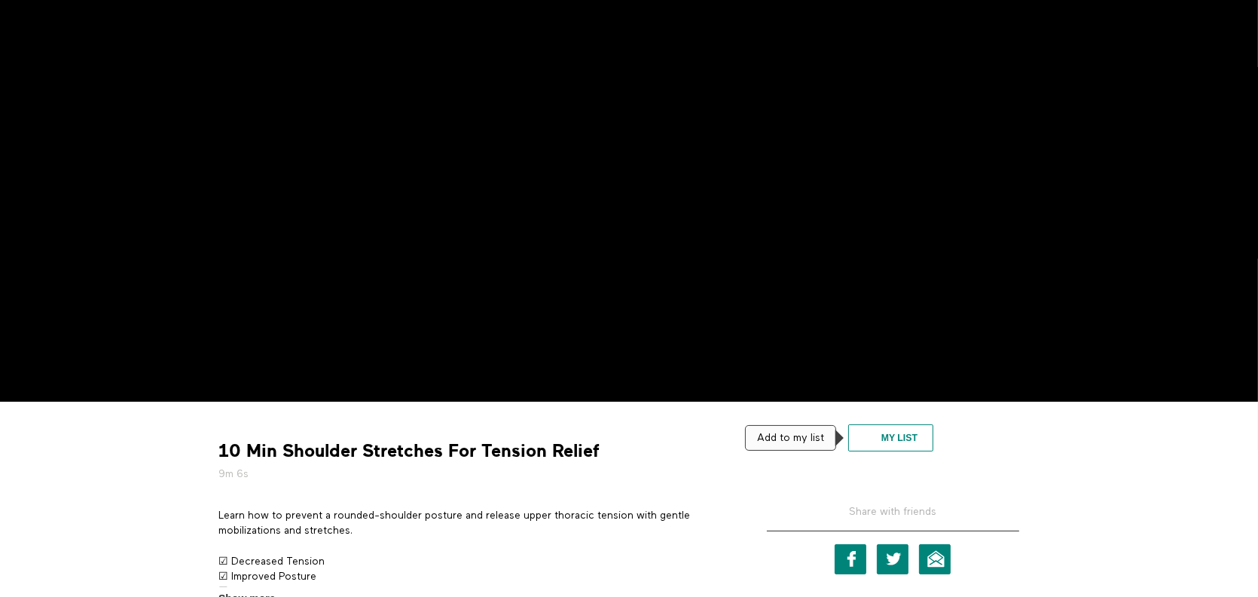  What do you see at coordinates (851, 559) in the screenshot?
I see `a: Facebook` at bounding box center [851, 559].